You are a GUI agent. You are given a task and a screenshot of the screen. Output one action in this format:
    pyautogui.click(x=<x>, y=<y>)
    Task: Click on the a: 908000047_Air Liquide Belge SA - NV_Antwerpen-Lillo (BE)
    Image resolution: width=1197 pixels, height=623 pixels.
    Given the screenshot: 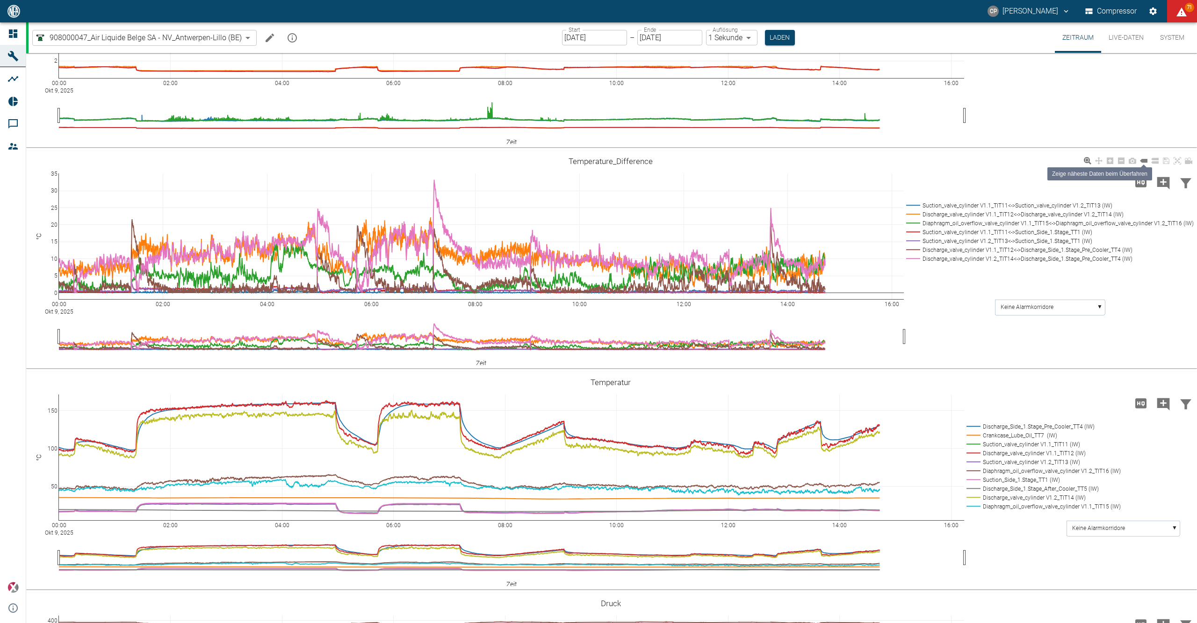 What is the action you would take?
    pyautogui.click(x=138, y=38)
    